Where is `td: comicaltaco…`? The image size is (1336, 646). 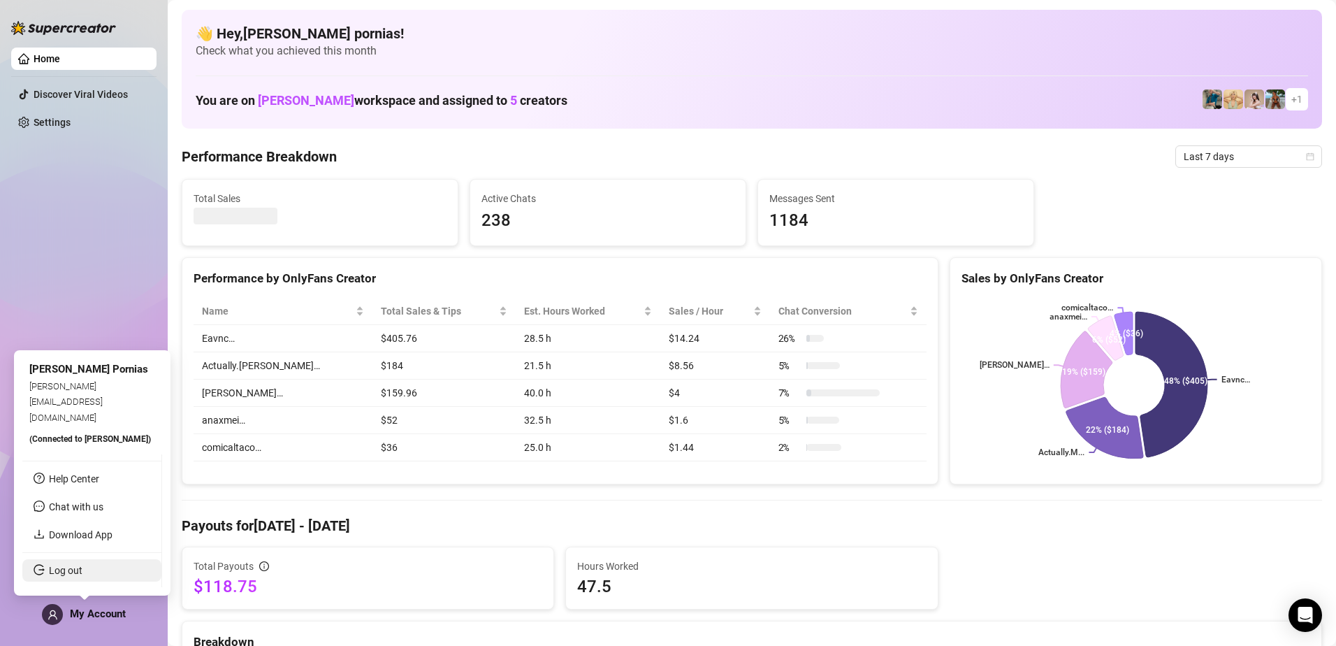
td: comicaltaco… is located at coordinates (283, 447).